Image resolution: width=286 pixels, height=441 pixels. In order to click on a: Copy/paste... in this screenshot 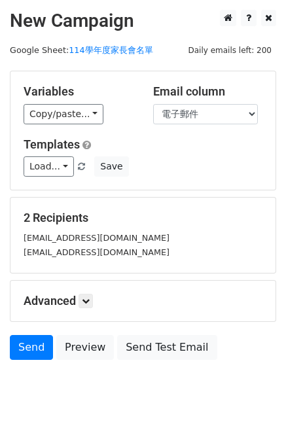, I will do `click(63, 114)`.